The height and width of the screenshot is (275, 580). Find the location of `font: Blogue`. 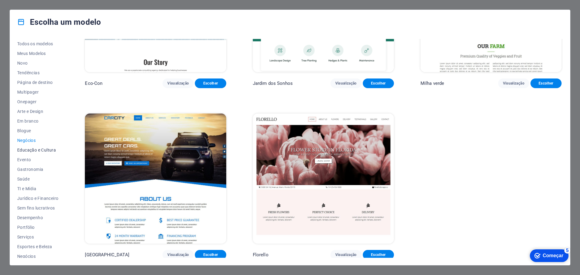

font: Blogue is located at coordinates (24, 131).